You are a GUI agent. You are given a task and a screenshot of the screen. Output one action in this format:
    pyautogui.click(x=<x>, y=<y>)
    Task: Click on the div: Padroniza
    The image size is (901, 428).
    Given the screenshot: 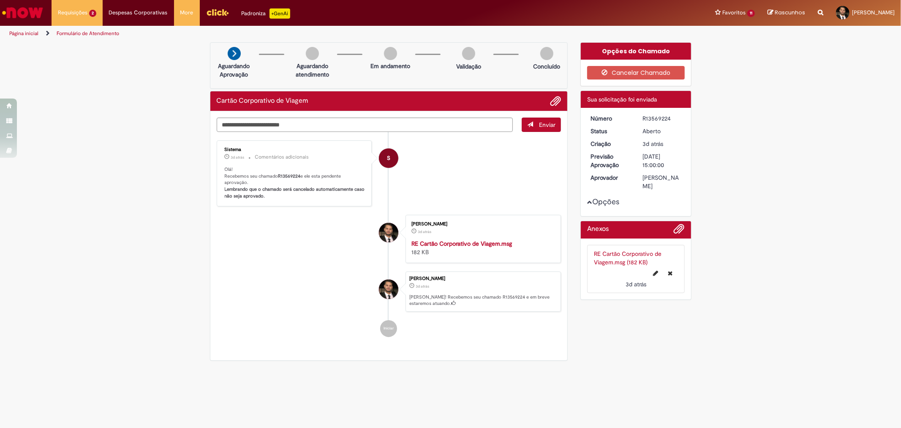 What is the action you would take?
    pyautogui.click(x=266, y=14)
    